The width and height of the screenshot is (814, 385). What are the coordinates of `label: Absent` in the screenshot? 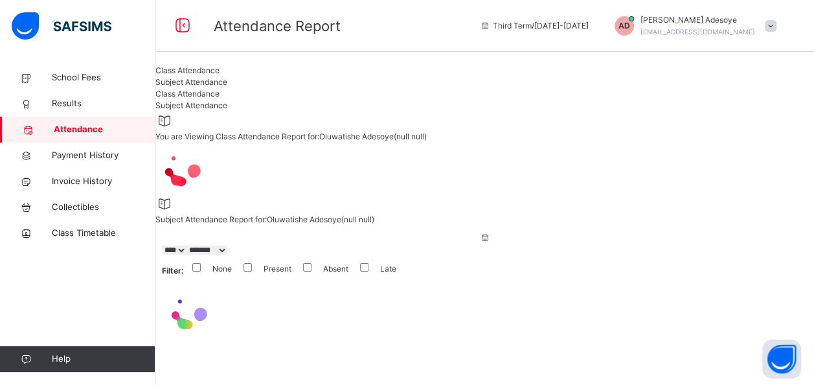 It's located at (335, 269).